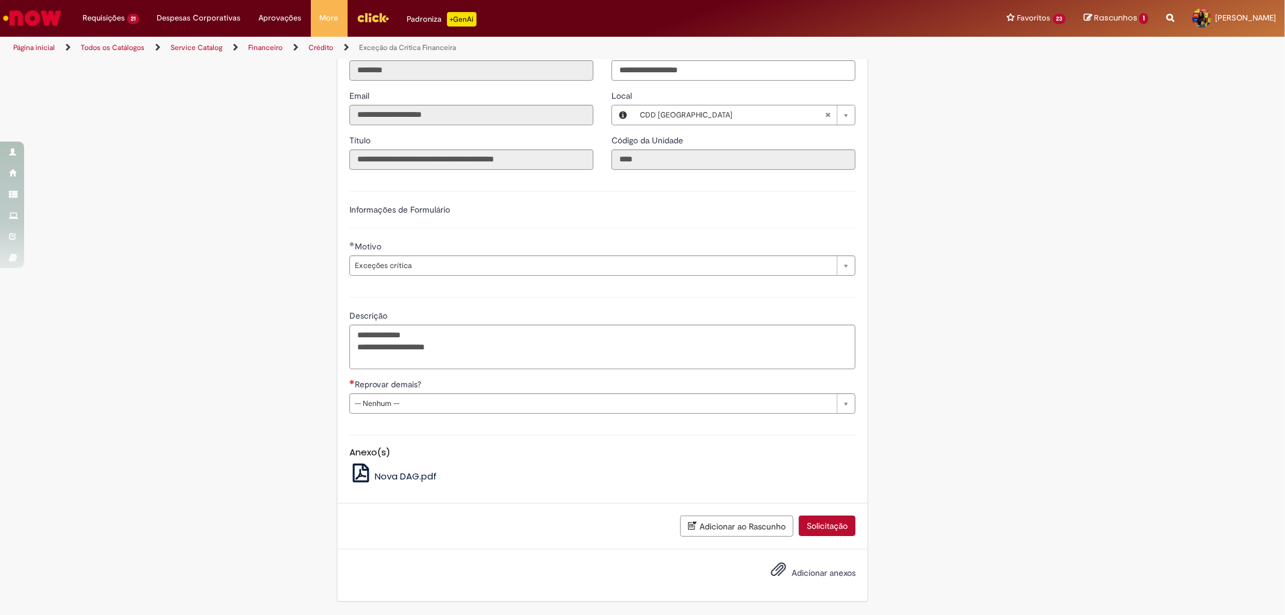 This screenshot has width=1285, height=615. Describe the element at coordinates (733, 70) in the screenshot. I see `input: Telefone de Contato` at that location.